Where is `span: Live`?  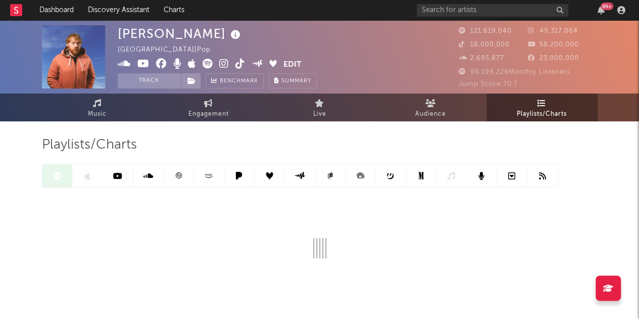
span: Live is located at coordinates (320, 114).